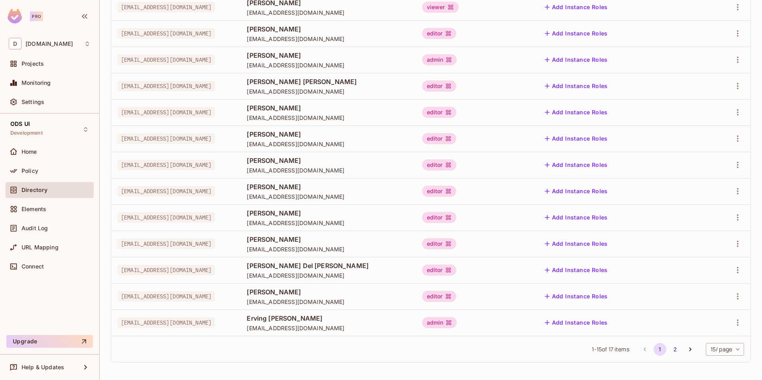 The width and height of the screenshot is (762, 380). What do you see at coordinates (33, 266) in the screenshot?
I see `span: Connect` at bounding box center [33, 266].